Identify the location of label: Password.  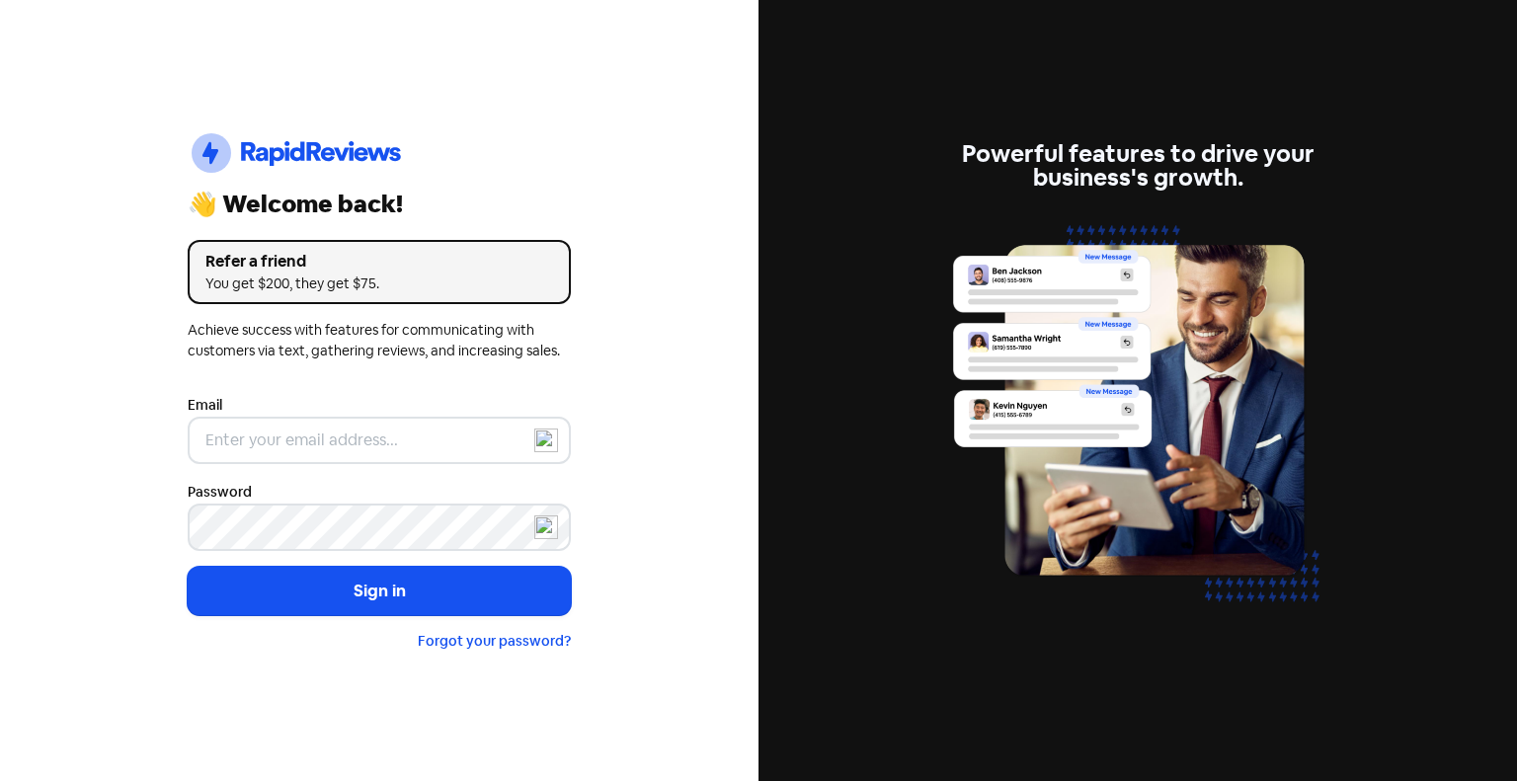
(219, 492).